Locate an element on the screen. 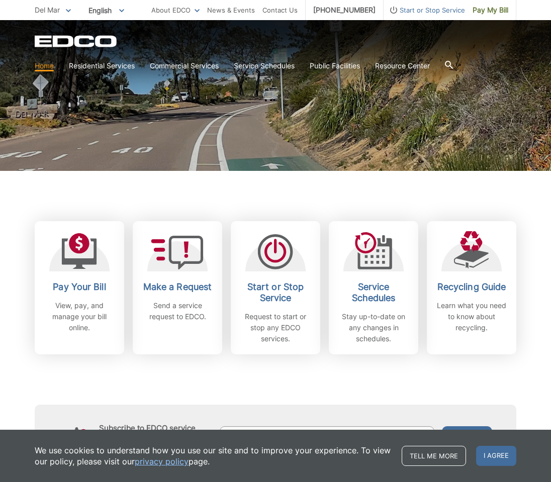  a: Resource Center is located at coordinates (402, 66).